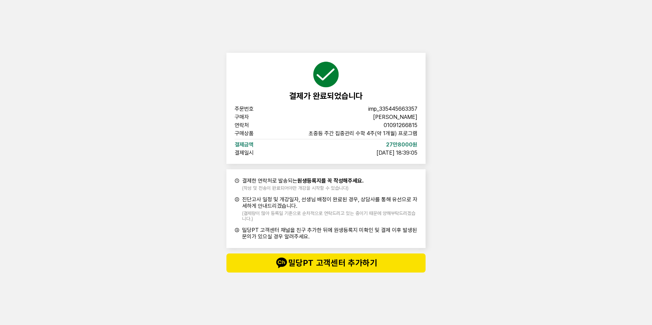 The height and width of the screenshot is (325, 652). What do you see at coordinates (256, 153) in the screenshot?
I see `span: 결제일시` at bounding box center [256, 153].